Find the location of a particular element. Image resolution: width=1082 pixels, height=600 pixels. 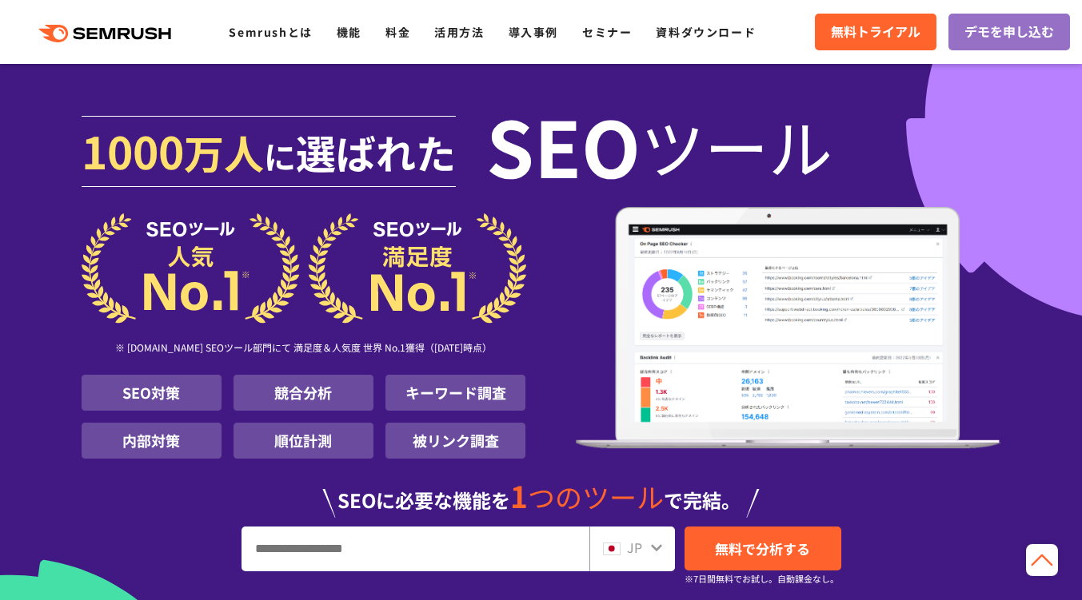

a: デモを申し込む is located at coordinates (1009, 32).